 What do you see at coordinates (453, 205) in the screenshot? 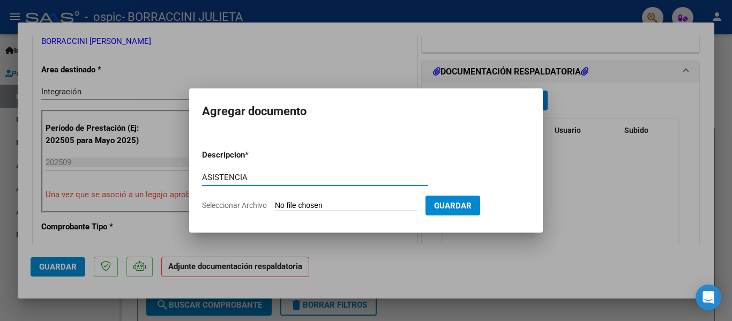
I see `button: Guardar` at bounding box center [453, 205].